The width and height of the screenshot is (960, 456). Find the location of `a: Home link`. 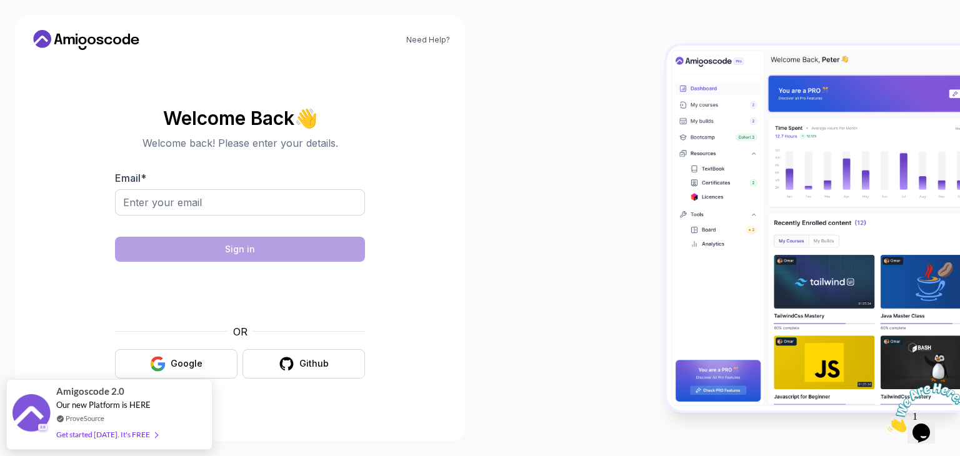

a: Home link is located at coordinates (86, 40).